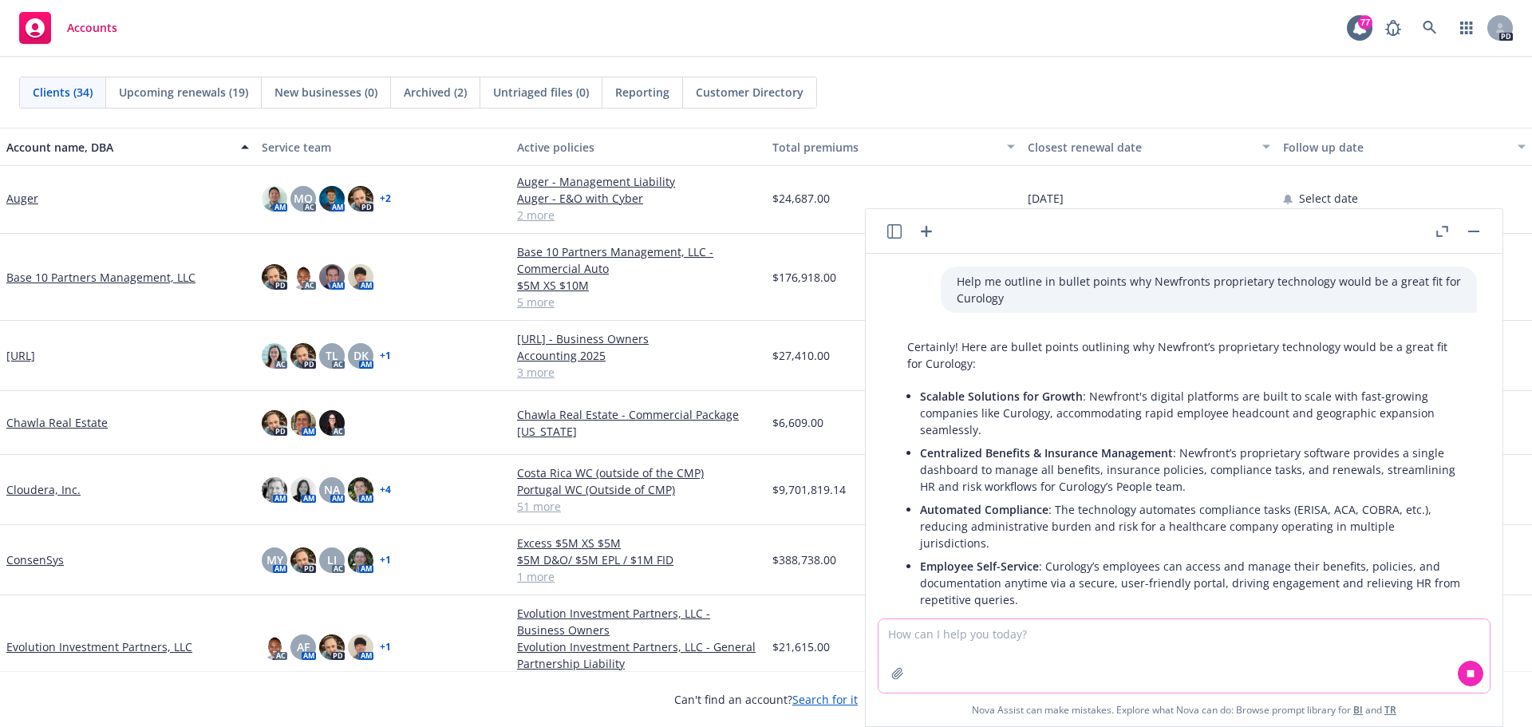  Describe the element at coordinates (638, 559) in the screenshot. I see `a: $5M D&O/ $5M EPL / $1M FID` at that location.